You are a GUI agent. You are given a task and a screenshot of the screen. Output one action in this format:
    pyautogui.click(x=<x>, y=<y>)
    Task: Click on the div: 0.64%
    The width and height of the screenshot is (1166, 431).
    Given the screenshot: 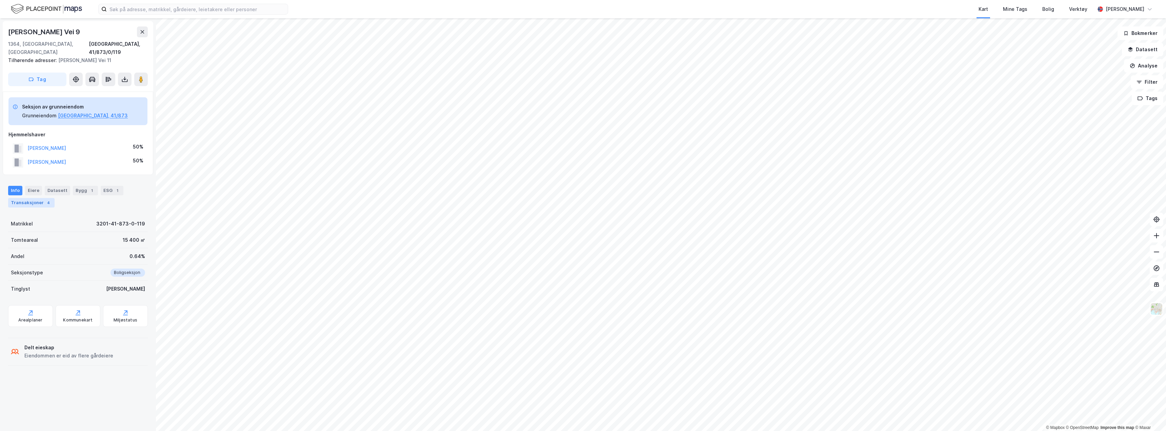 What is the action you would take?
    pyautogui.click(x=137, y=256)
    